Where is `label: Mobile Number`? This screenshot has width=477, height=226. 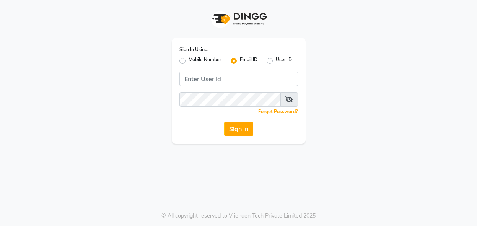 label: Mobile Number is located at coordinates (205, 61).